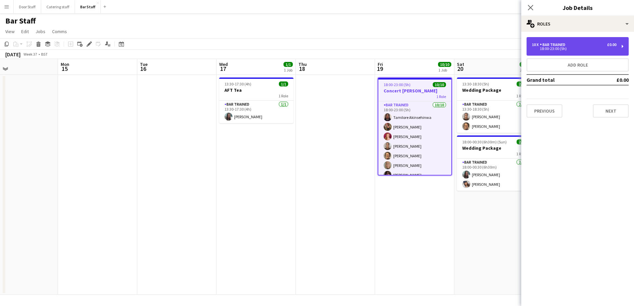  Describe the element at coordinates (611, 111) in the screenshot. I see `button: Next` at that location.